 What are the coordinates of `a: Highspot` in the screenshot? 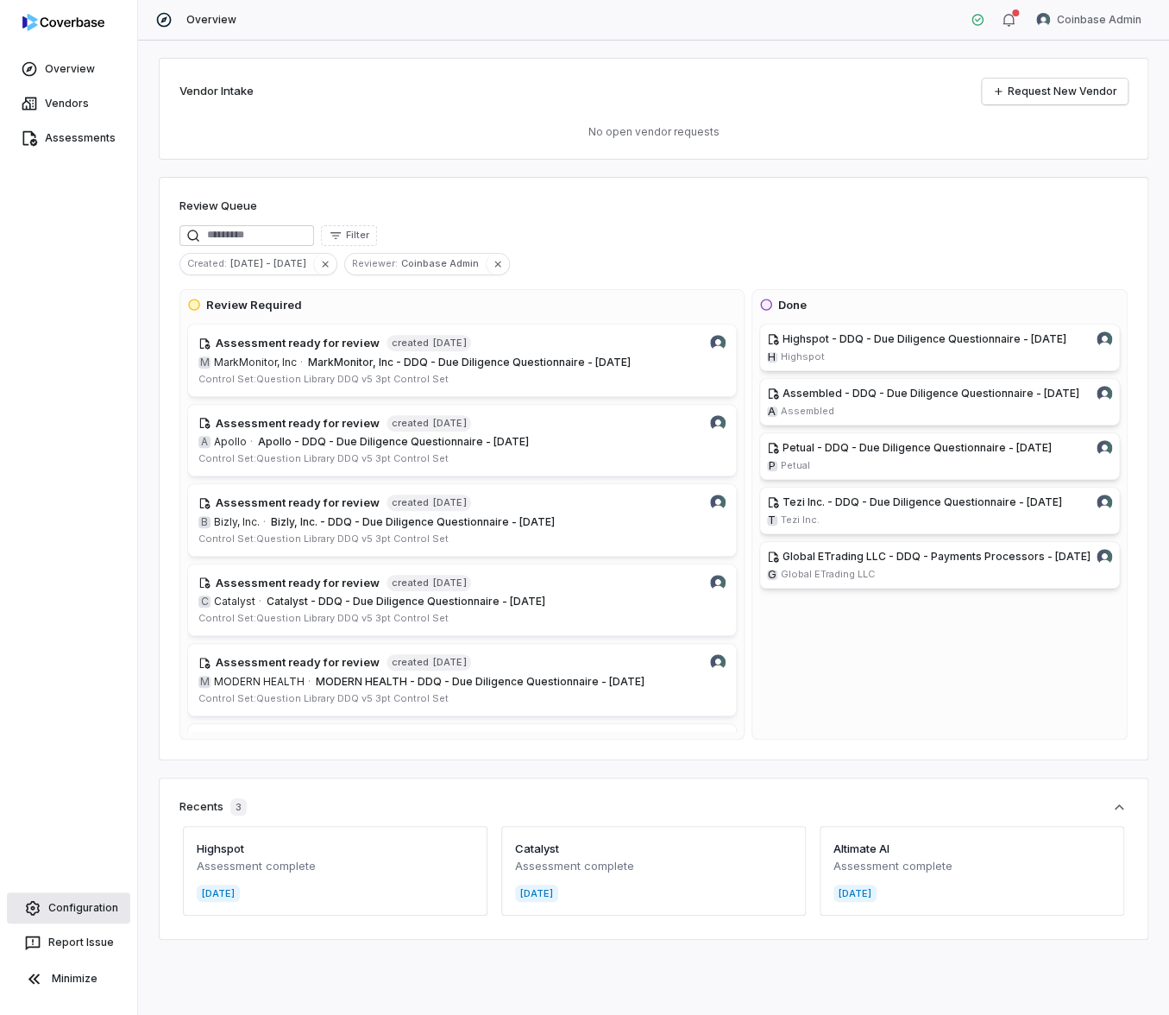 It's located at (220, 848).